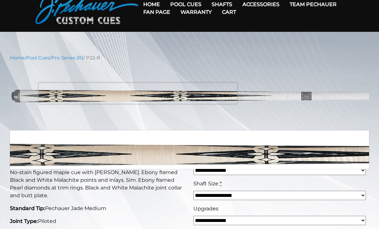  Describe the element at coordinates (196, 12) in the screenshot. I see `a: Warranty` at that location.